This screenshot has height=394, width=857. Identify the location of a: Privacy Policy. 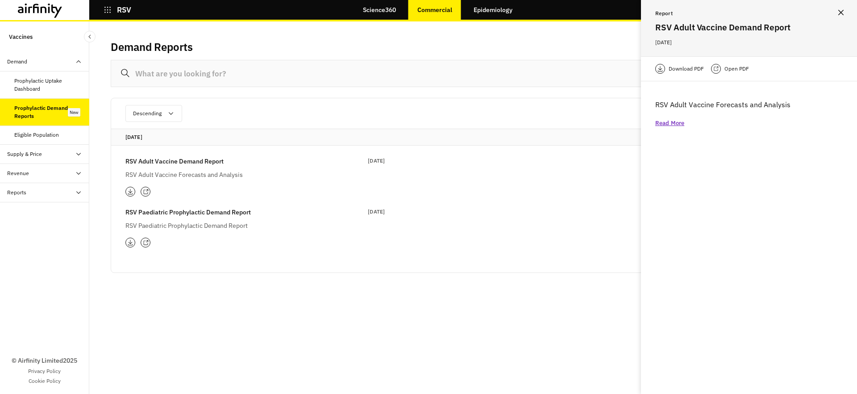
(44, 371).